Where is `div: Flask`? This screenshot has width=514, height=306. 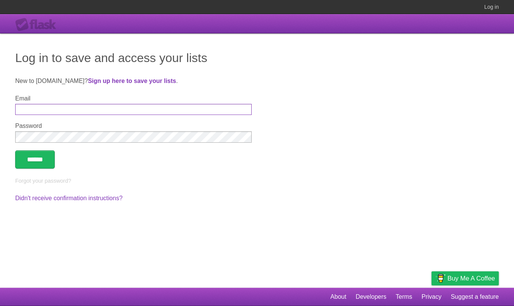 div: Flask is located at coordinates (38, 25).